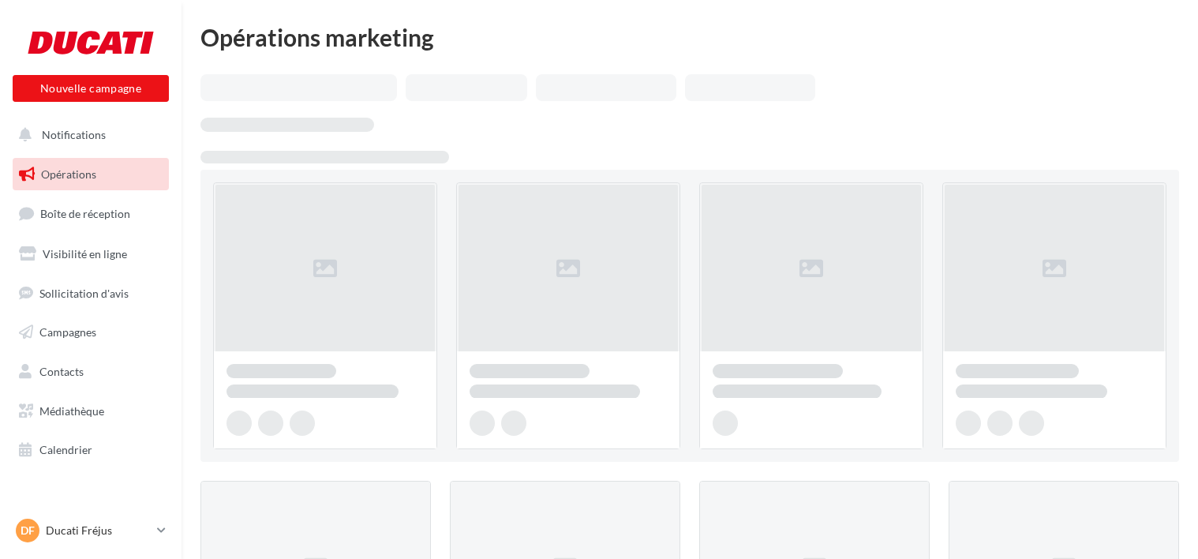 The height and width of the screenshot is (559, 1198). I want to click on a: Boîte de réception, so click(91, 213).